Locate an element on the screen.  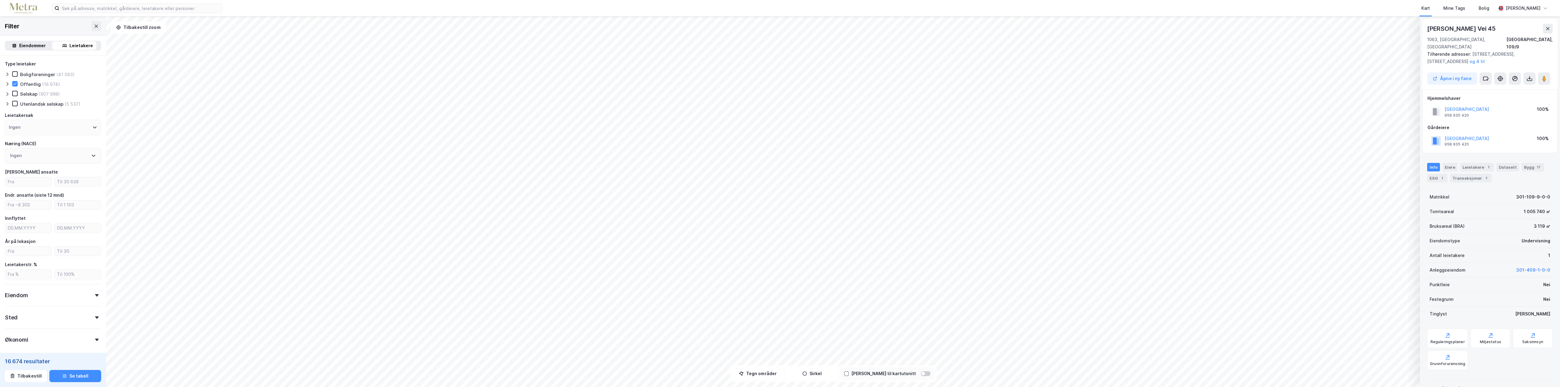
div: Gårdeiere is located at coordinates (1490, 128).